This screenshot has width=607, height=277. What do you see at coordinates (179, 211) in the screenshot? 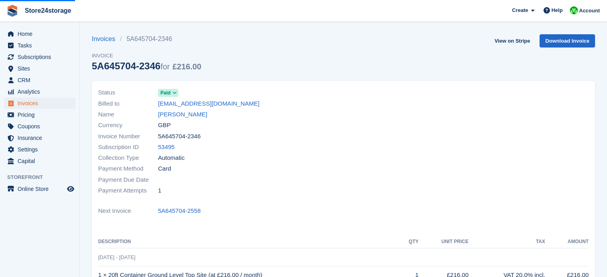
I see `a: 5A645704-2558` at bounding box center [179, 211].